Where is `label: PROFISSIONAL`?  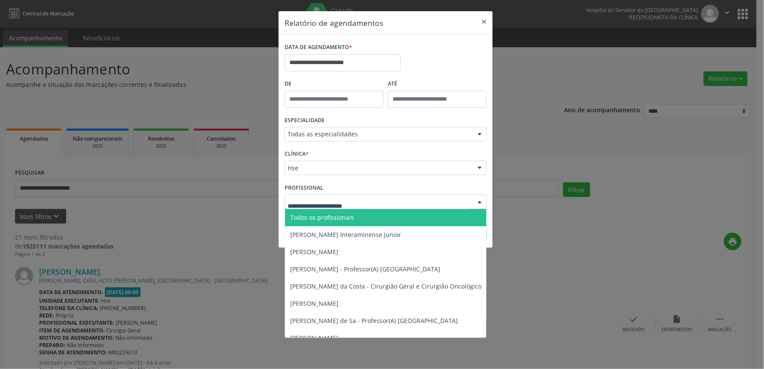
label: PROFISSIONAL is located at coordinates (304, 187).